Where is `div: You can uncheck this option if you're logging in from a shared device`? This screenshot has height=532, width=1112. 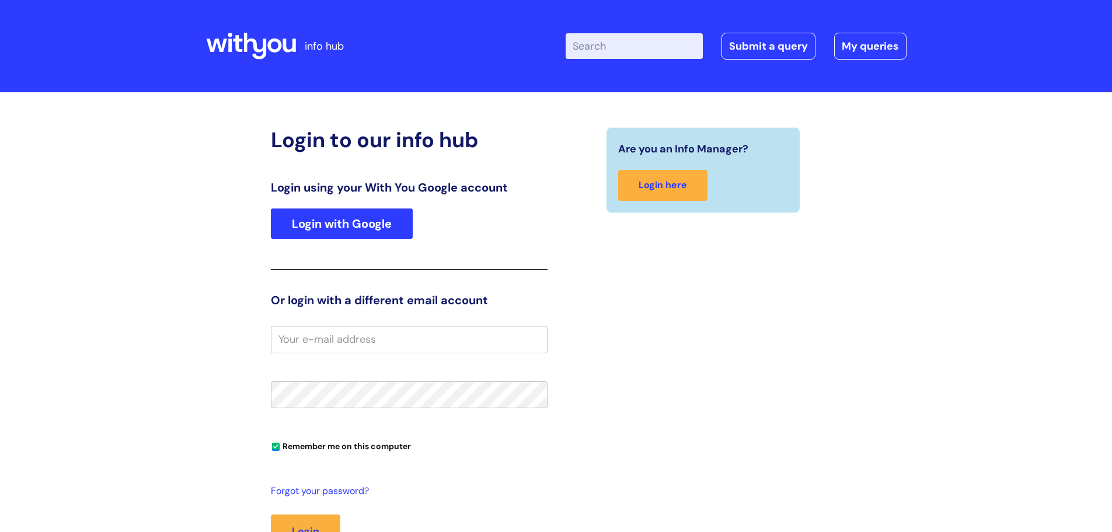 div: You can uncheck this option if you're logging in from a shared device is located at coordinates (409, 445).